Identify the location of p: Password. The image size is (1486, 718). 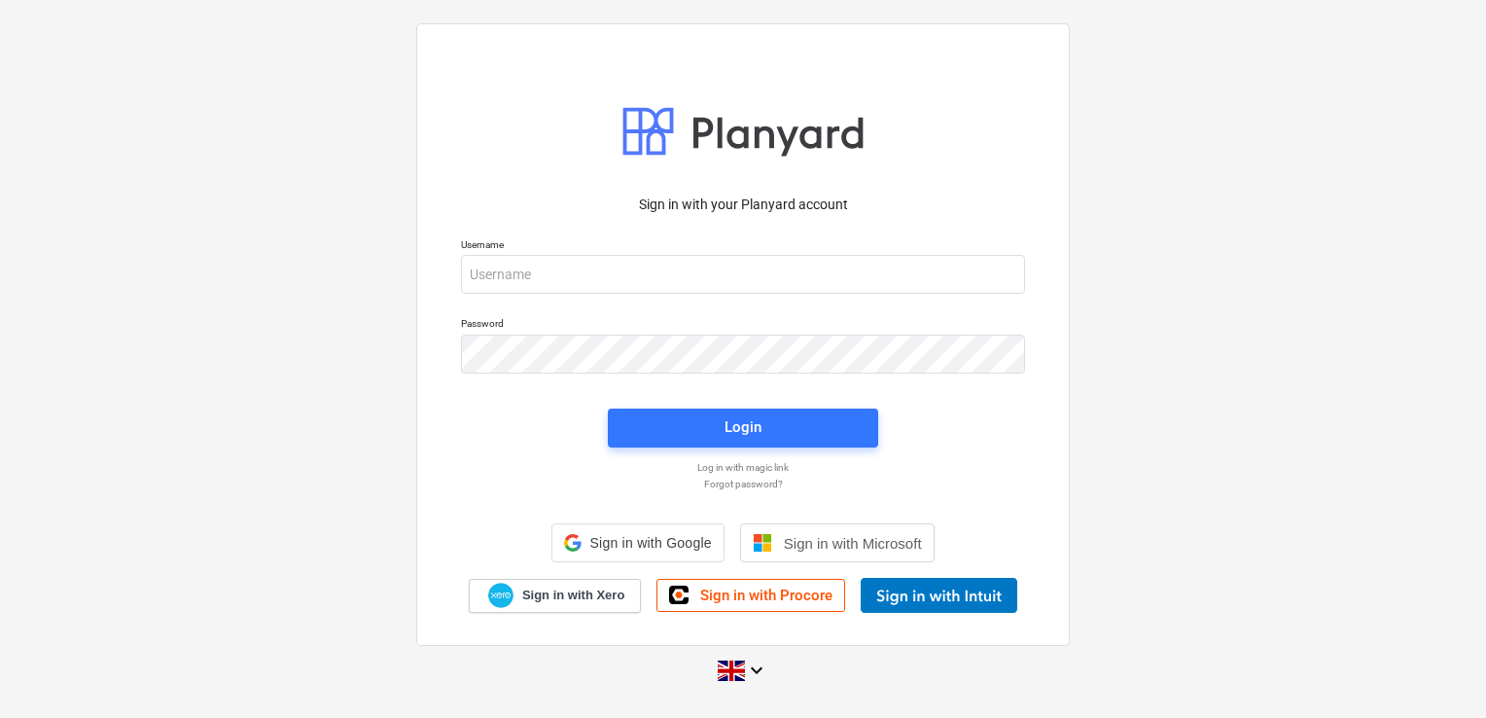
(743, 325).